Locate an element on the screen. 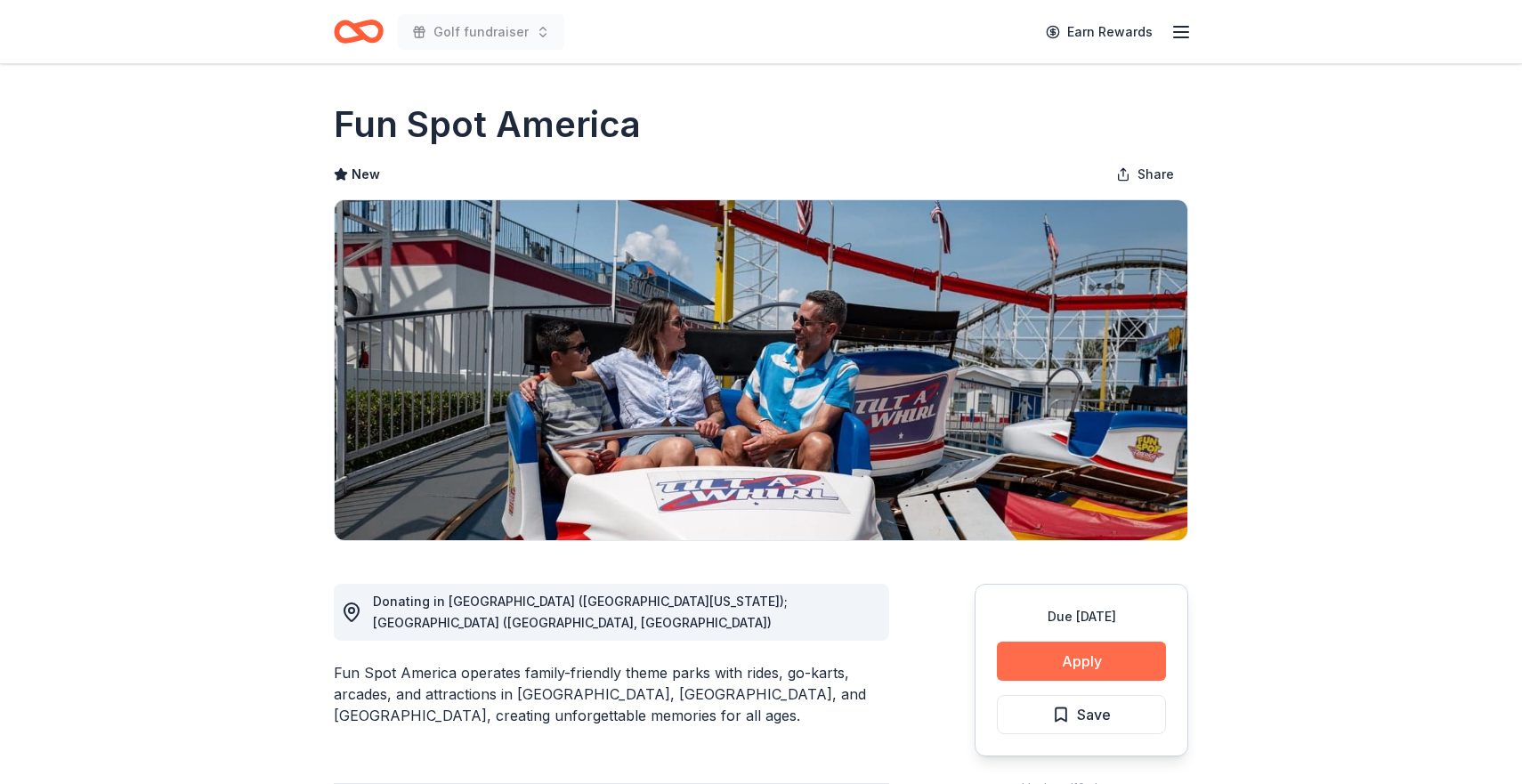 This screenshot has width=1522, height=784. button: Apply is located at coordinates (1081, 661).